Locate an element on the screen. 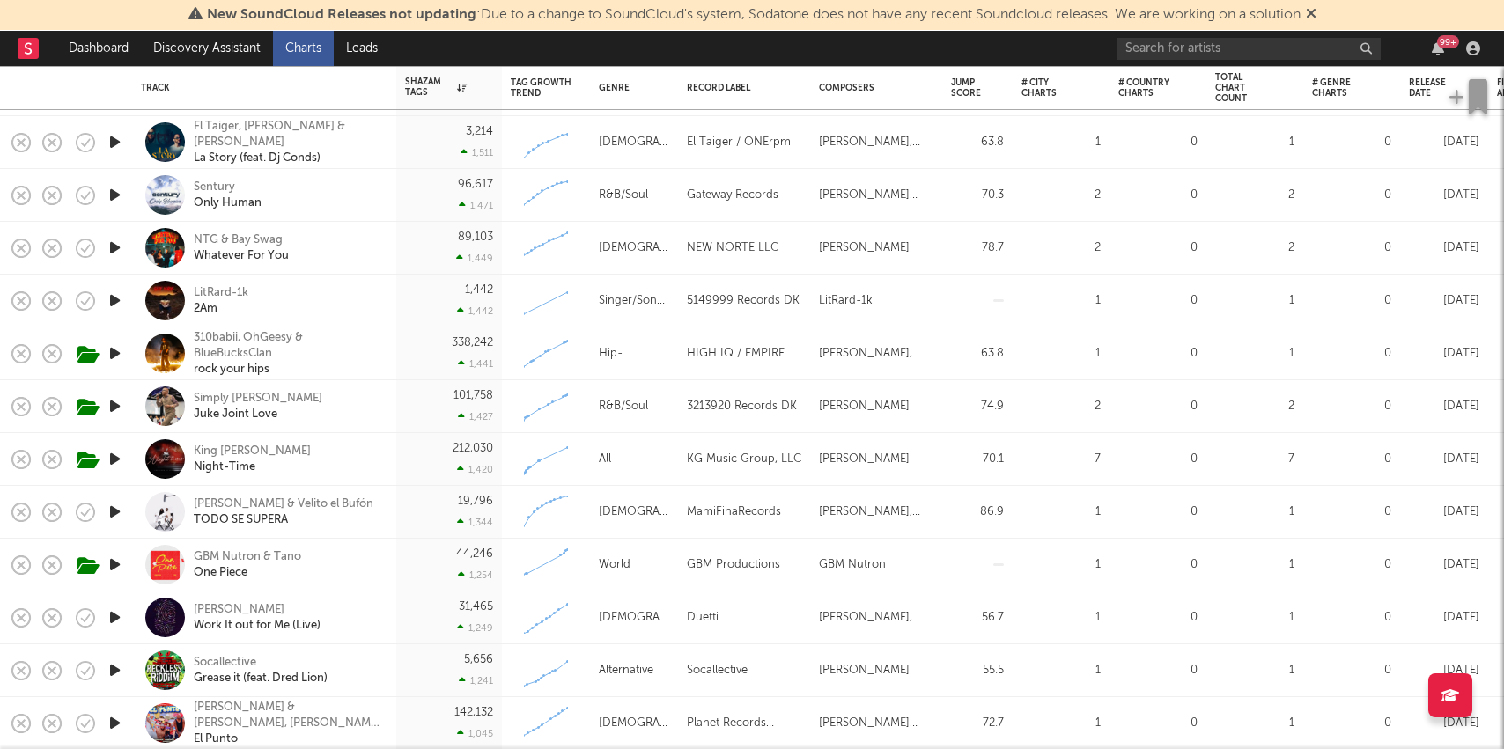 This screenshot has height=749, width=1504. a: 310babii, OhGeesy & BlueBucksClanrock your hips is located at coordinates (288, 354).